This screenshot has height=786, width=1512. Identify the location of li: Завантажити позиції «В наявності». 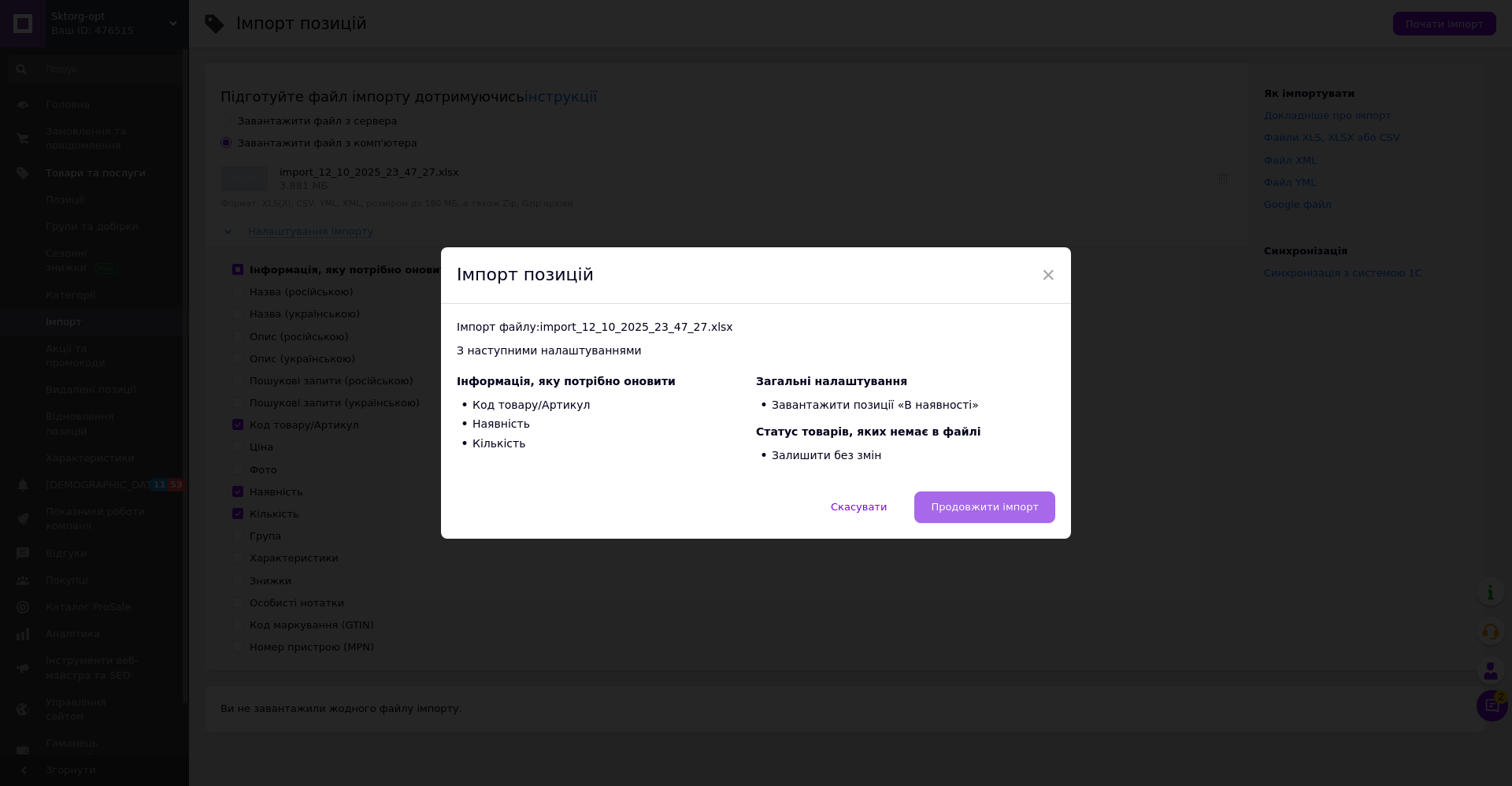
(906, 405).